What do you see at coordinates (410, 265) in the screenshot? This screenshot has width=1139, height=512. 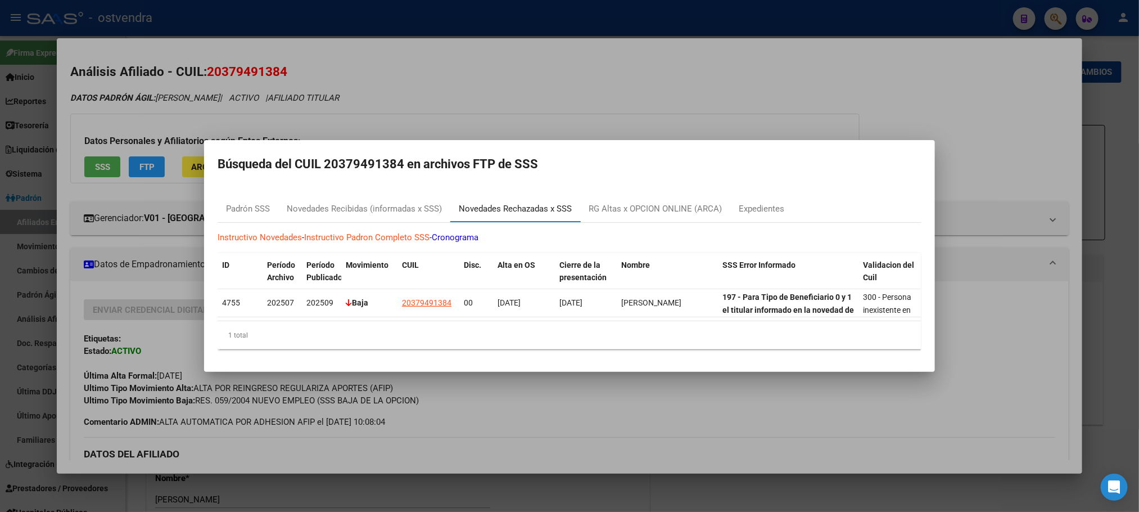 I see `span: CUIL` at bounding box center [410, 265].